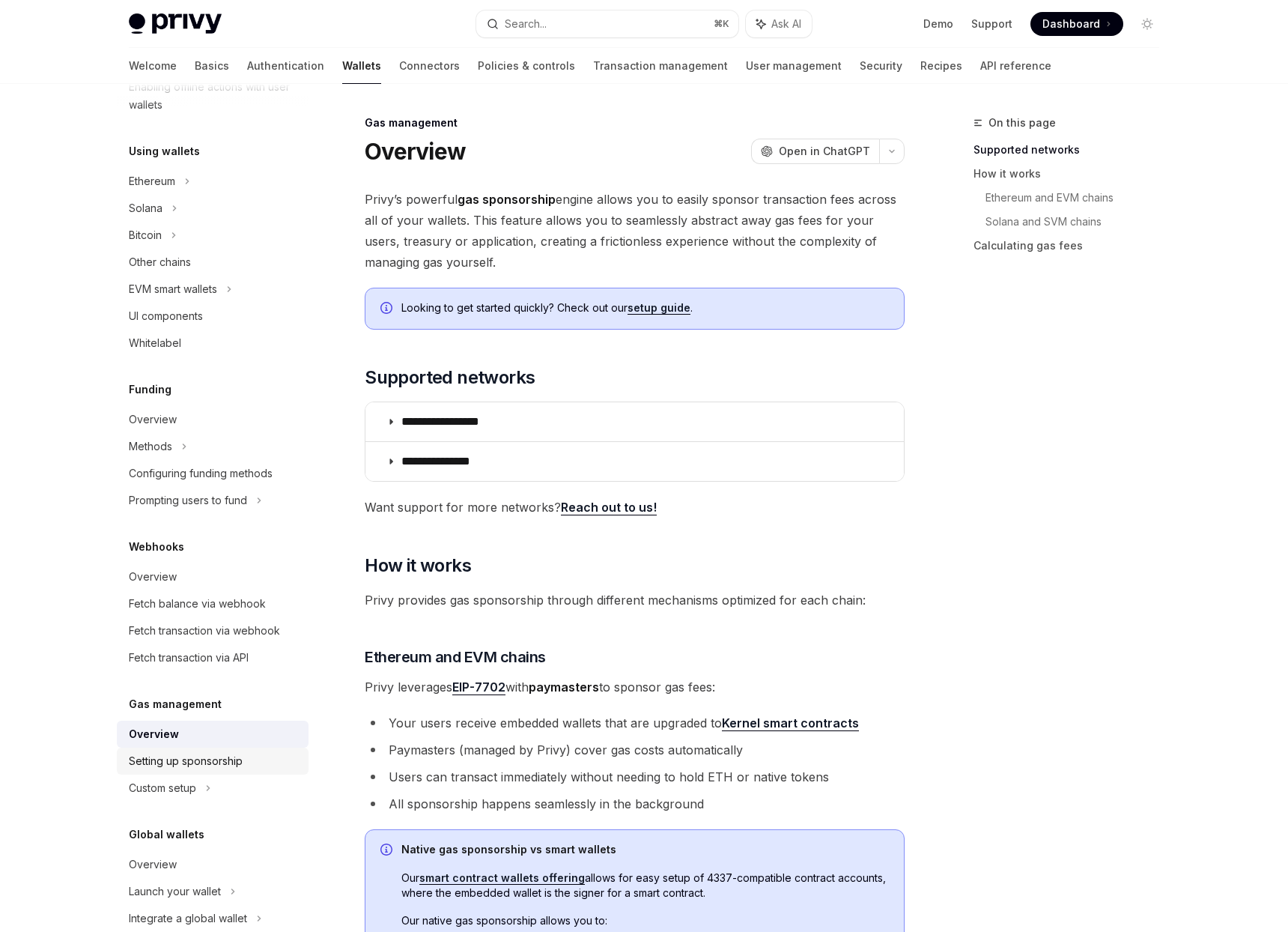 This screenshot has width=1288, height=932. What do you see at coordinates (160, 262) in the screenshot?
I see `div: Other chains` at bounding box center [160, 262].